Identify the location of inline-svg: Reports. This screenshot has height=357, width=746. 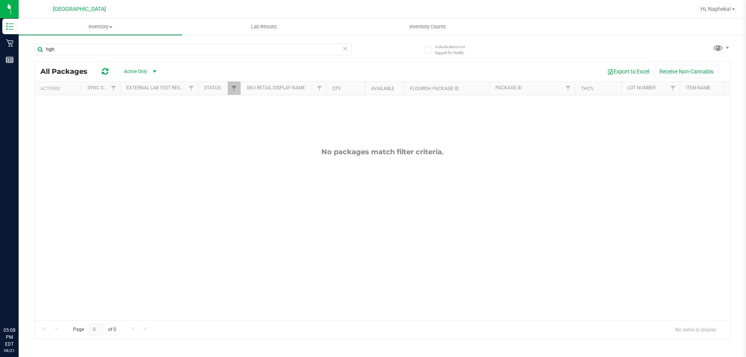
(10, 60).